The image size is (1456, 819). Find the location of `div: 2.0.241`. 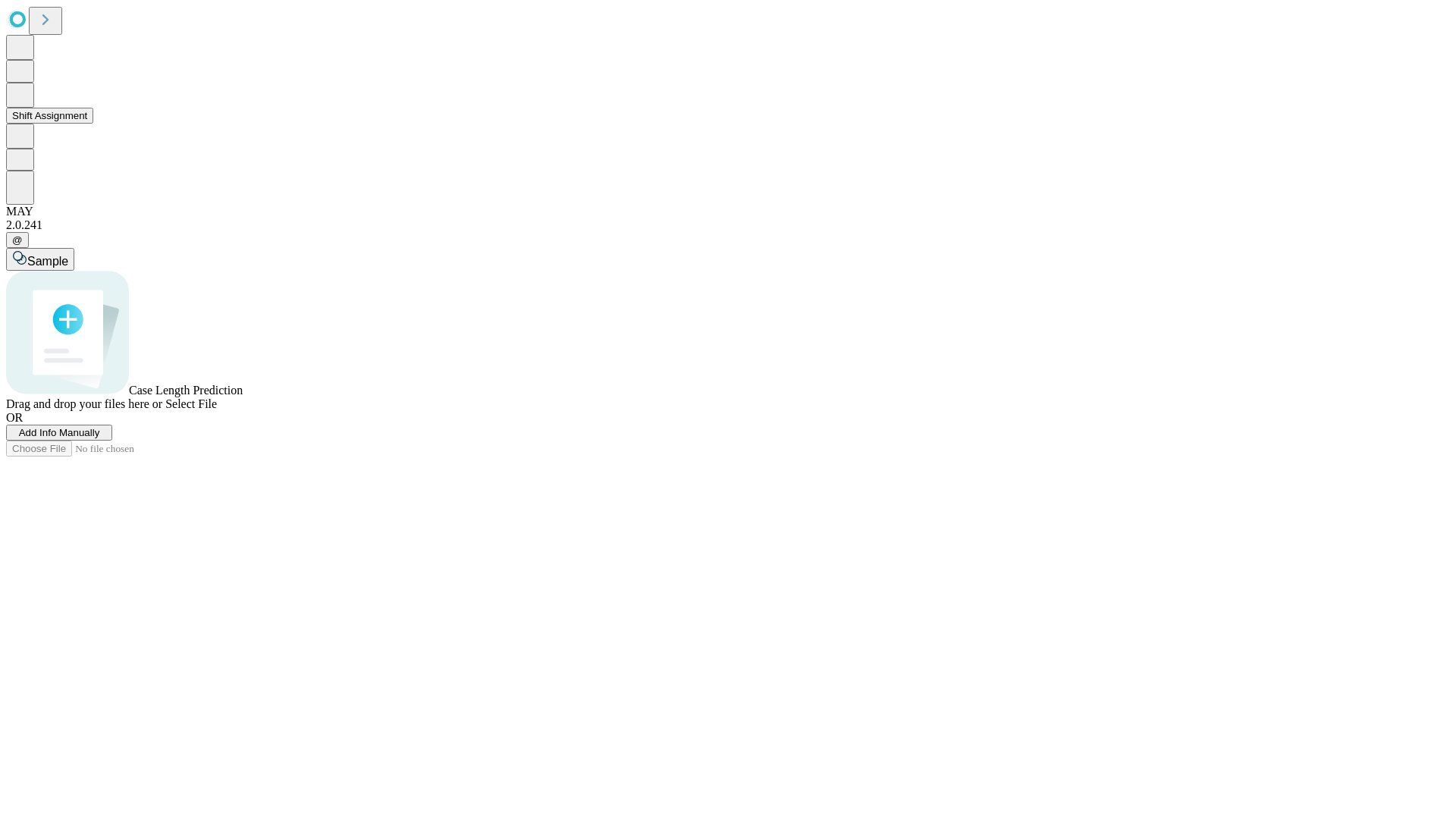

div: 2.0.241 is located at coordinates (728, 226).